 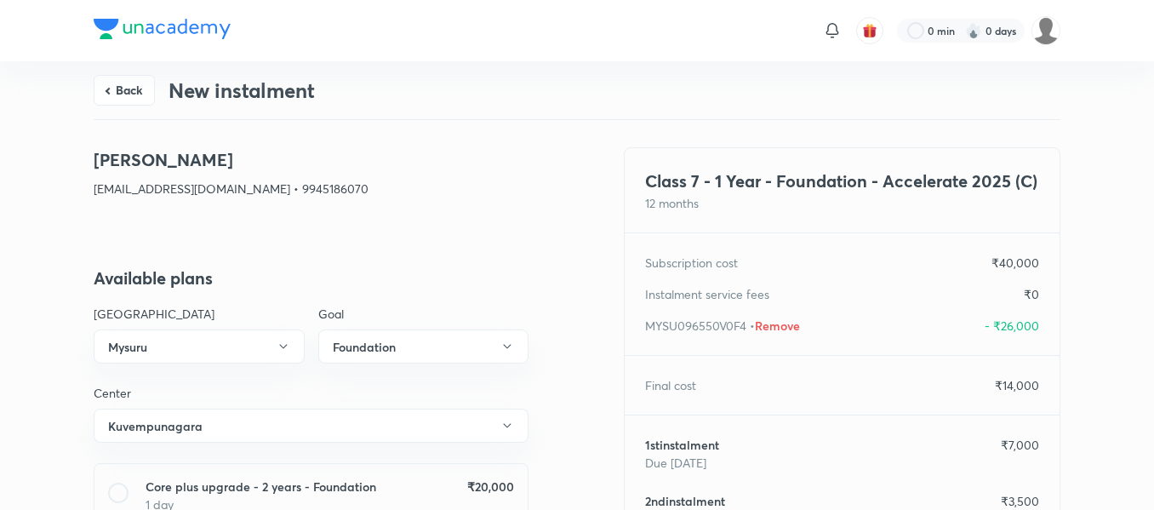 What do you see at coordinates (870, 31) in the screenshot?
I see `button: avatar` at bounding box center [870, 31].